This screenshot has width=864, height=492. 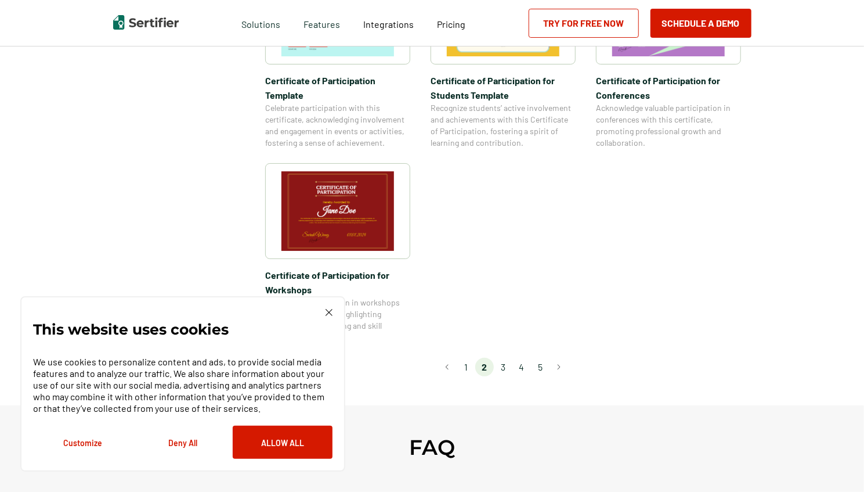 I want to click on img: Cookie Popup Close, so click(x=329, y=312).